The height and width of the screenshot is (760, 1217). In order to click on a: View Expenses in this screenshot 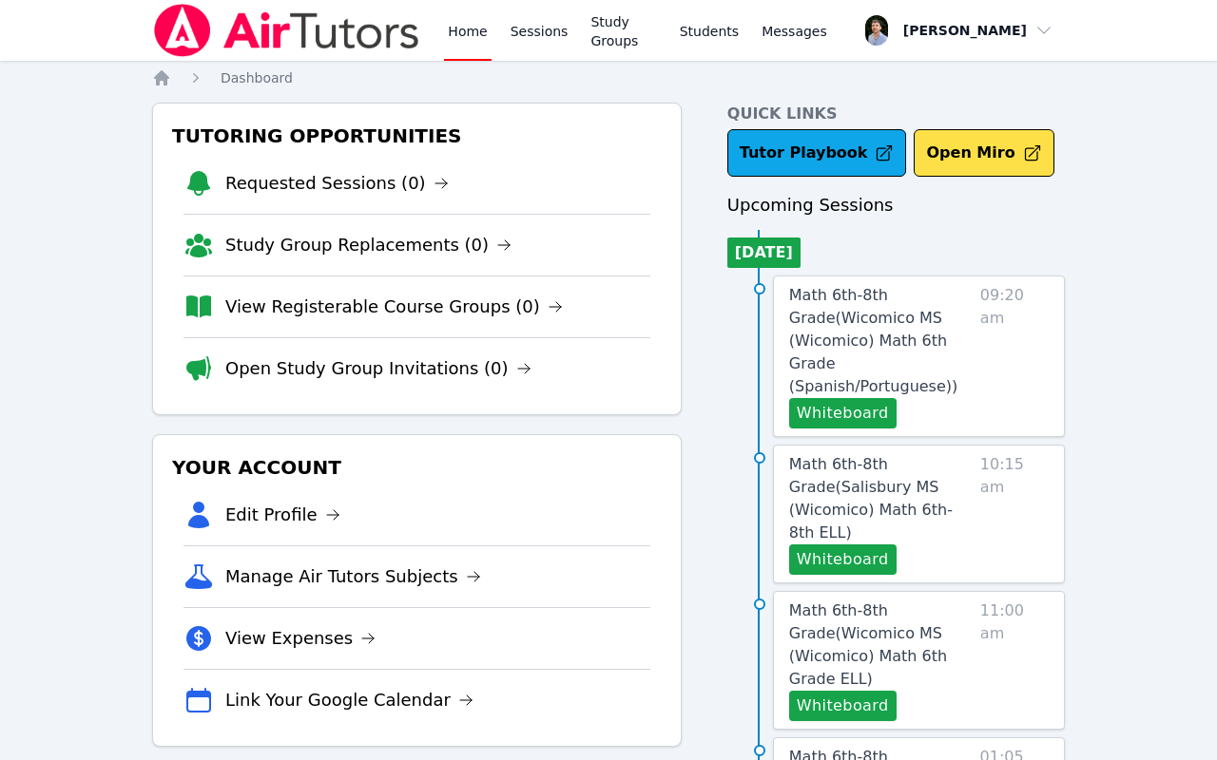, I will do `click(300, 639)`.